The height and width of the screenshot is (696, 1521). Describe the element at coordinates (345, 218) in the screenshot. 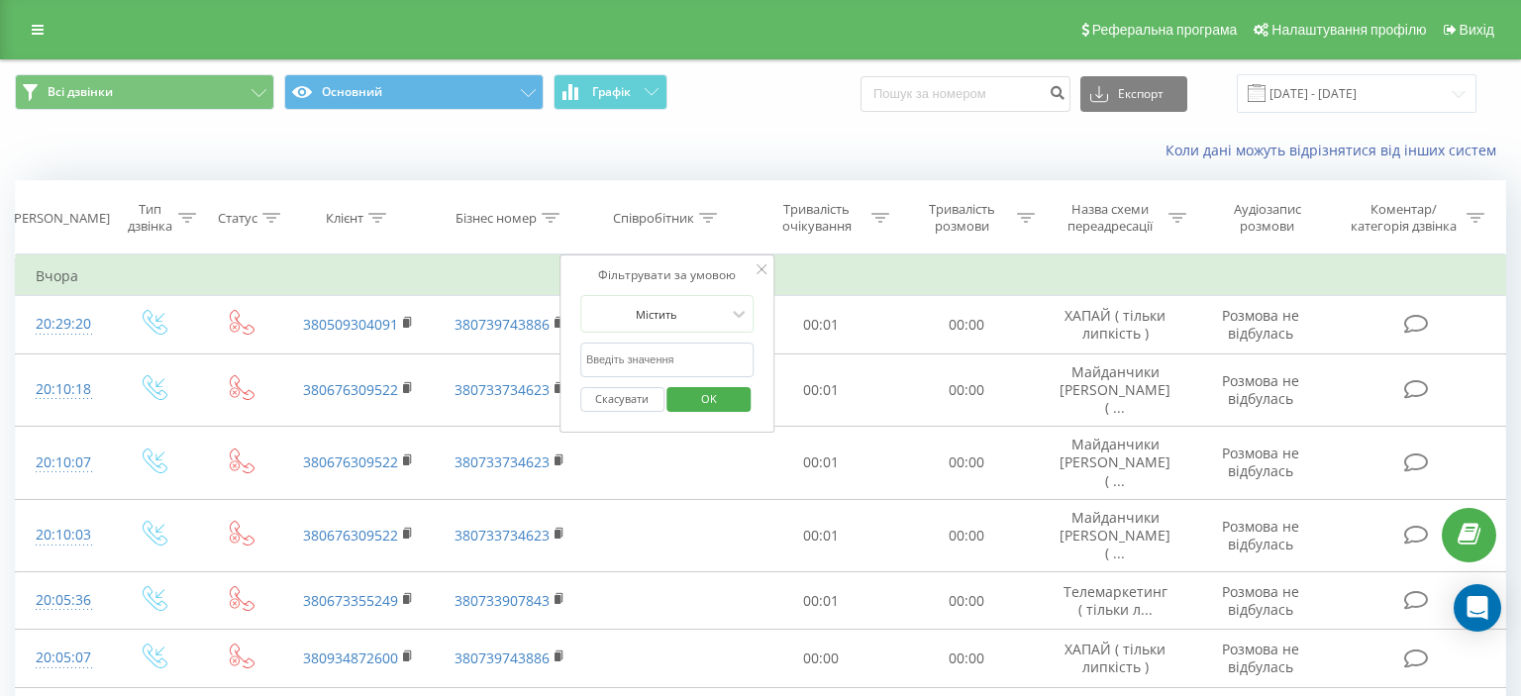

I see `div: Клієнт` at that location.